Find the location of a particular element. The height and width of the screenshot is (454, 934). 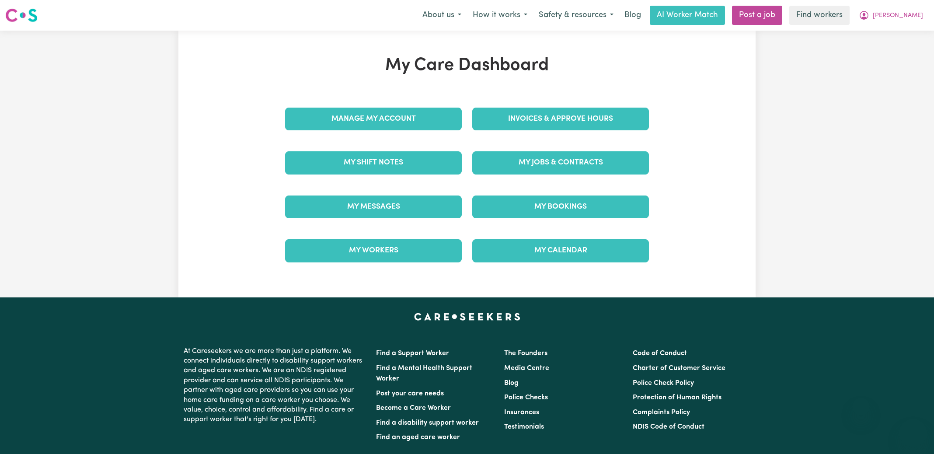

a: My Calendar is located at coordinates (560, 251).